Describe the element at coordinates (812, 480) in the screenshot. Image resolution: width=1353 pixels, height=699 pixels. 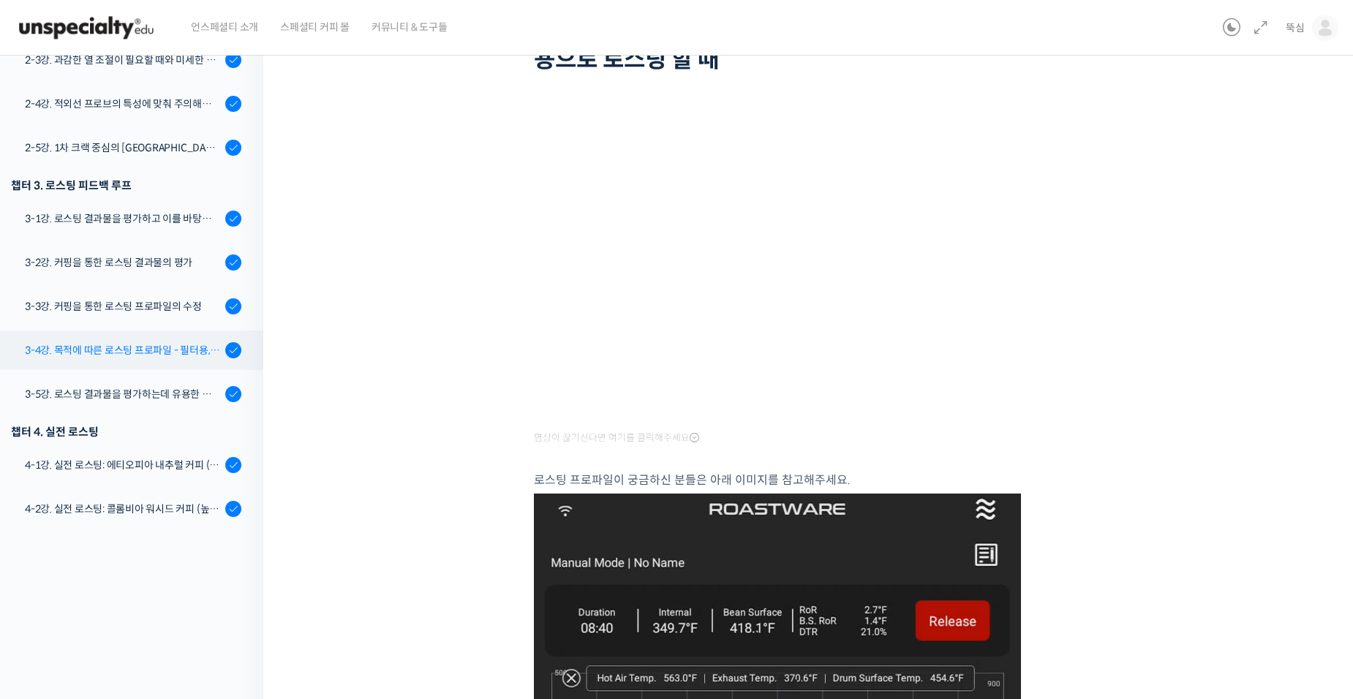
I see `p: 로스팅 프로파일이 궁금하신 분들은 아래 이미지를 참고해주세요.` at that location.